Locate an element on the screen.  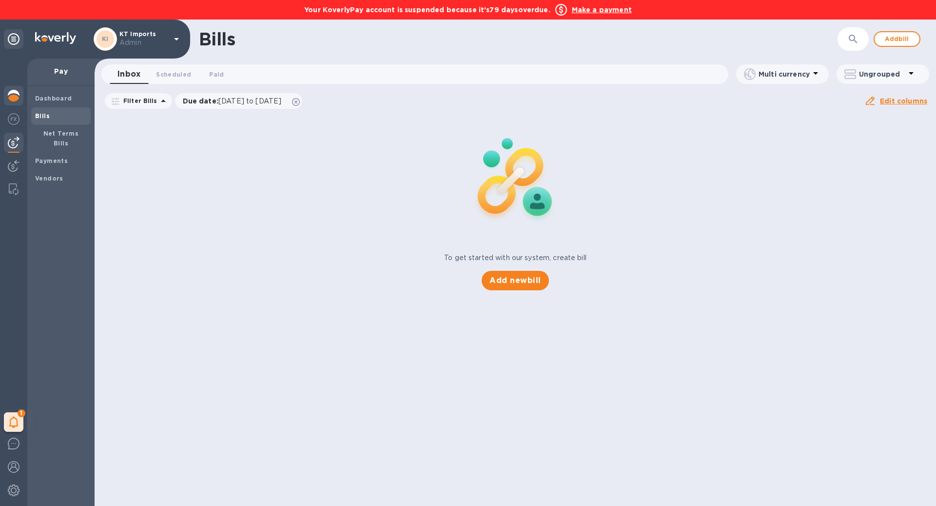
span: Inbox is located at coordinates (129, 74).